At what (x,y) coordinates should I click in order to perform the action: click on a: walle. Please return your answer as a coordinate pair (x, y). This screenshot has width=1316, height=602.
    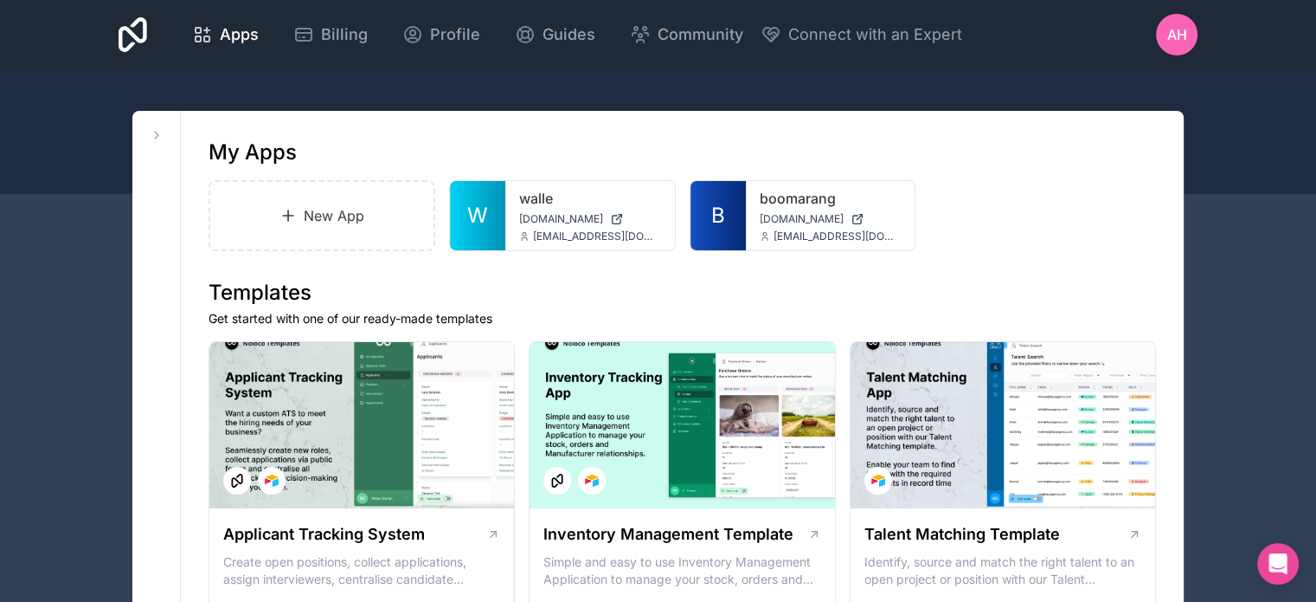
    Looking at the image, I should click on (590, 198).